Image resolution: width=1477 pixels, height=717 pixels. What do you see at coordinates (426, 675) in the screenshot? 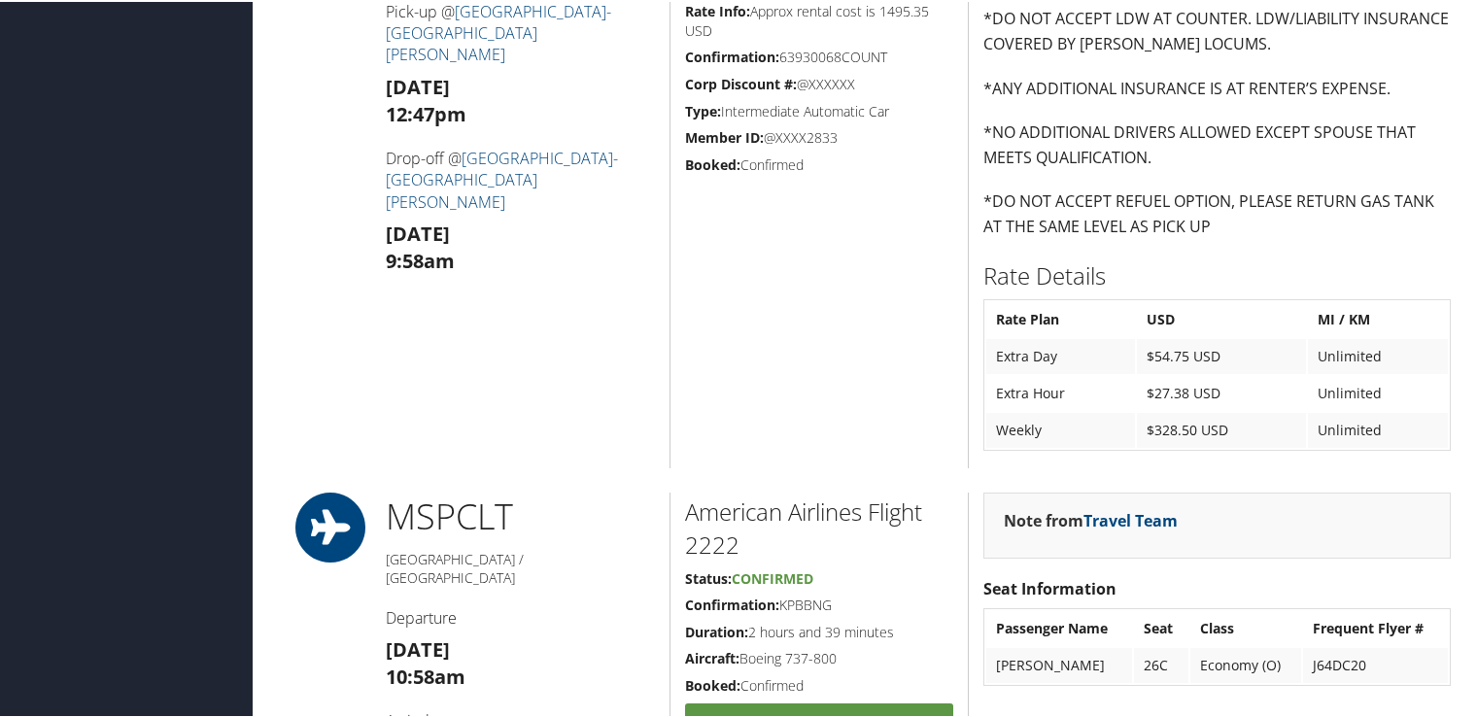
I see `strong: 10:58am` at bounding box center [426, 675].